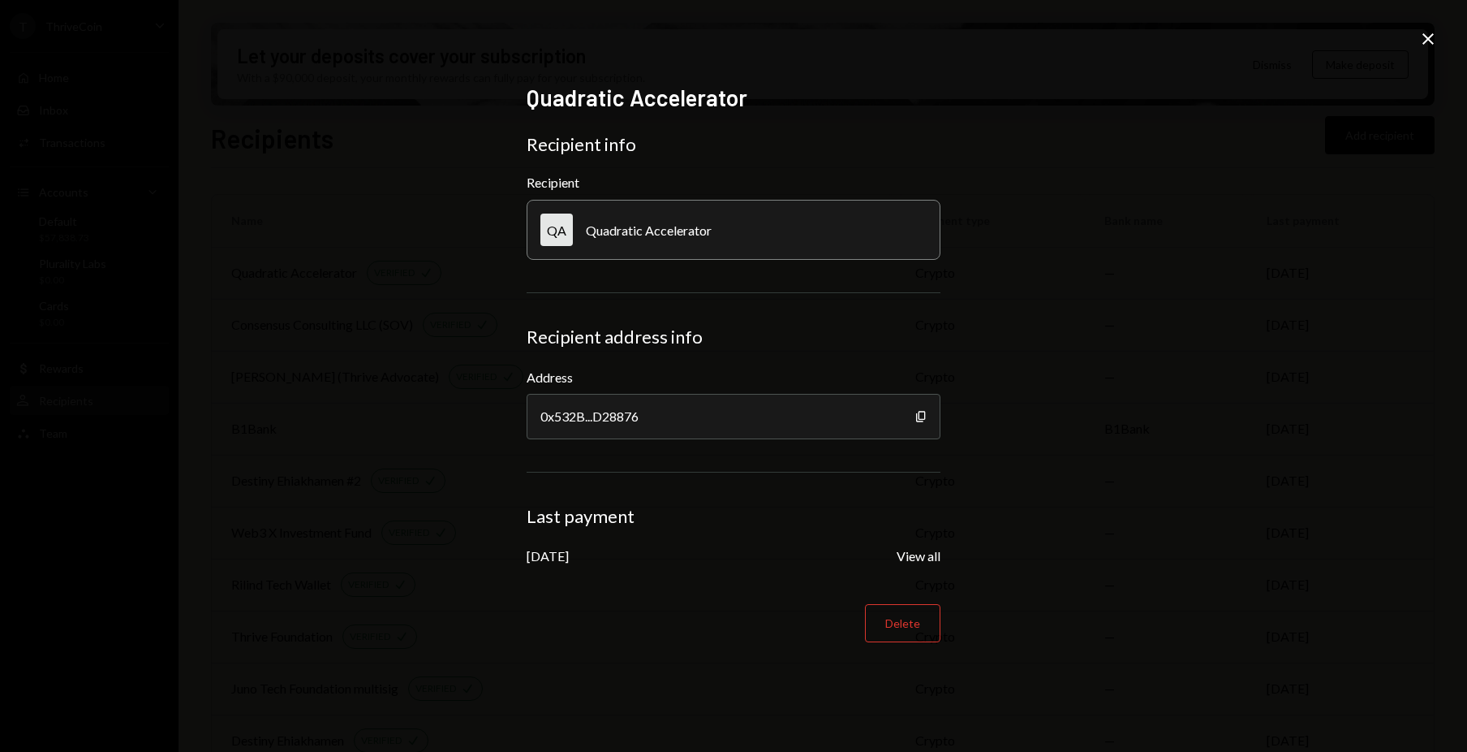  I want to click on label: Address, so click(734, 377).